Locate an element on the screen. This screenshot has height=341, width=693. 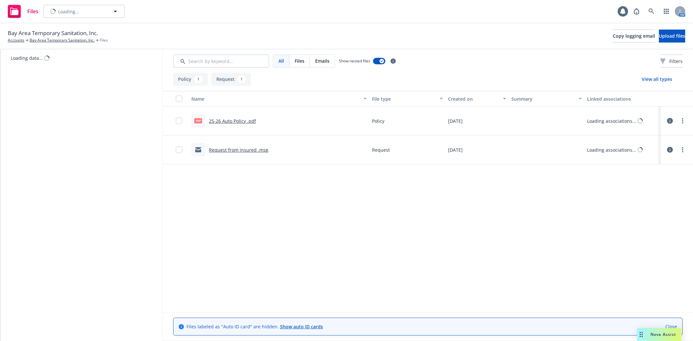
a: Report a Bug is located at coordinates (637, 11).